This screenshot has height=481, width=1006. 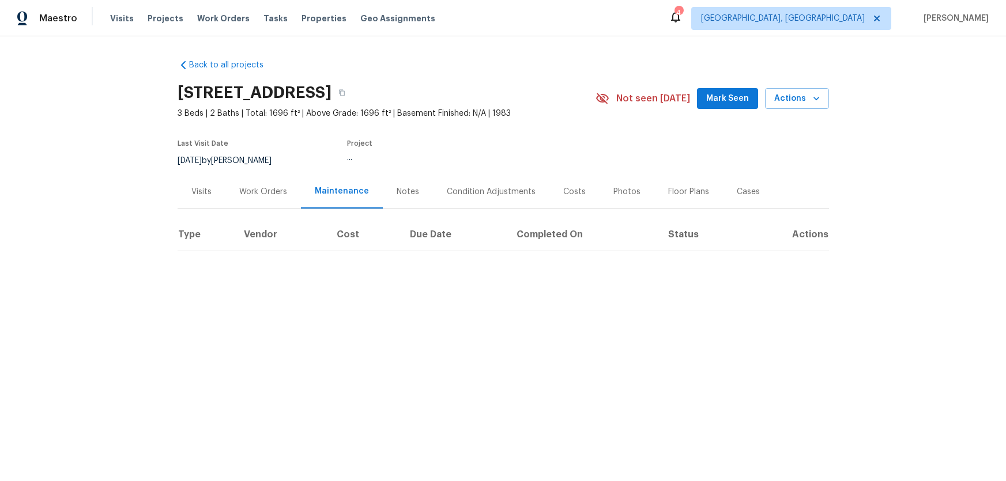 I want to click on div: Notes, so click(x=407, y=192).